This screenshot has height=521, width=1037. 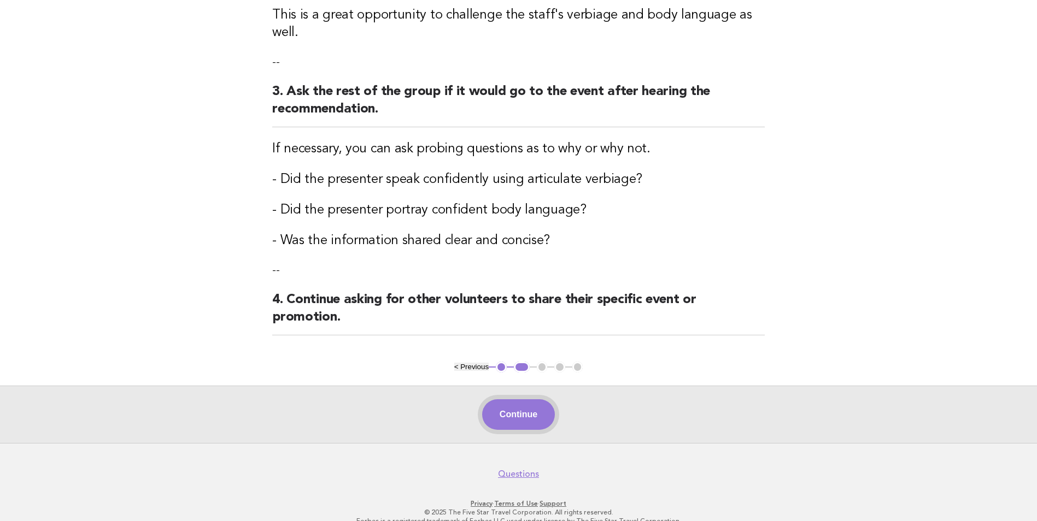 What do you see at coordinates (519, 513) in the screenshot?
I see `p: © 2025 The Five Star Travel Corporation. All rights reserved.` at bounding box center [519, 513].